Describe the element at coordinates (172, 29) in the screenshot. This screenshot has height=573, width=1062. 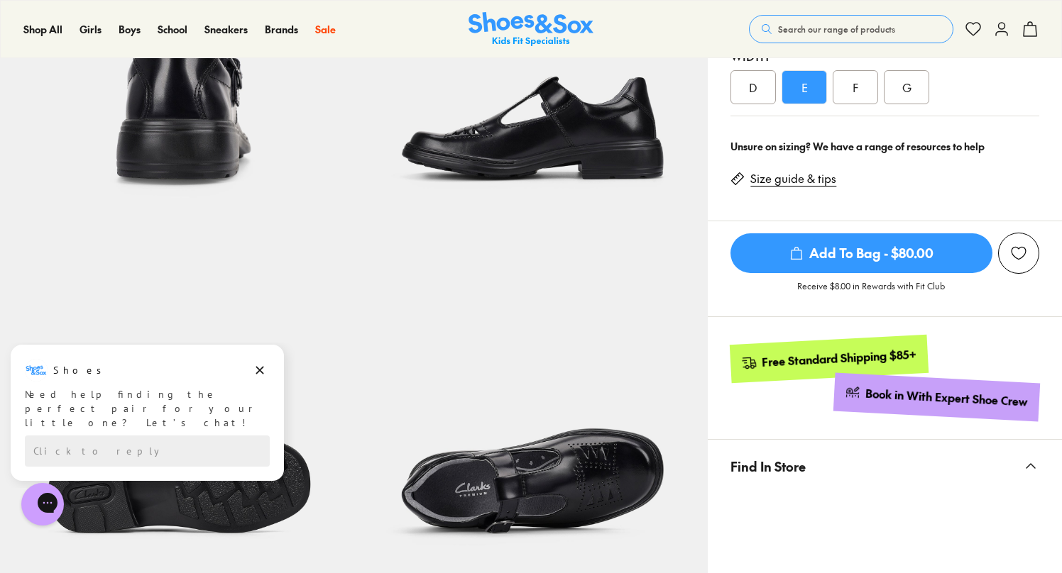
I see `a: School` at that location.